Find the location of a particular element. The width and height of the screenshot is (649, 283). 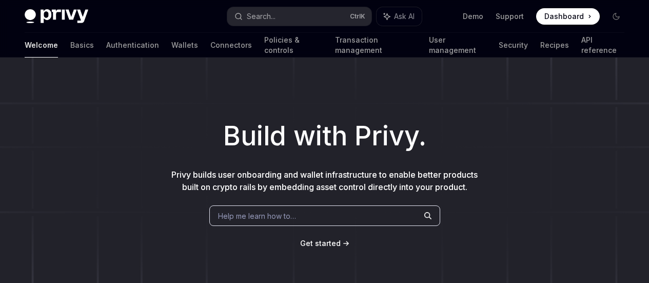

button: Ask AI is located at coordinates (399, 16).